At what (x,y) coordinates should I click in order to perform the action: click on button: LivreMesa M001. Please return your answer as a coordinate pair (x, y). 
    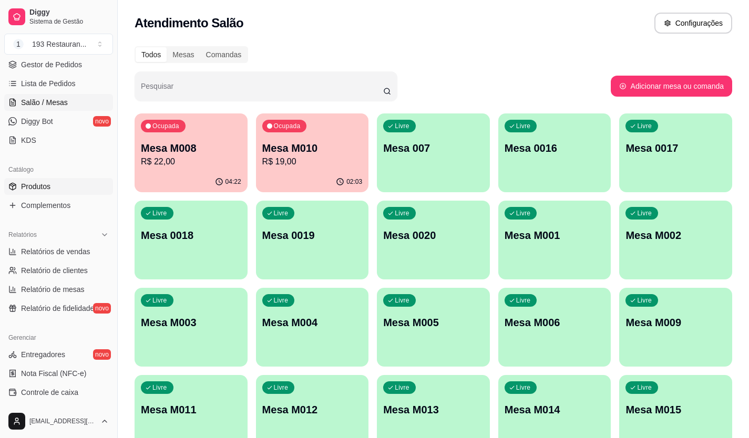
    Looking at the image, I should click on (554, 240).